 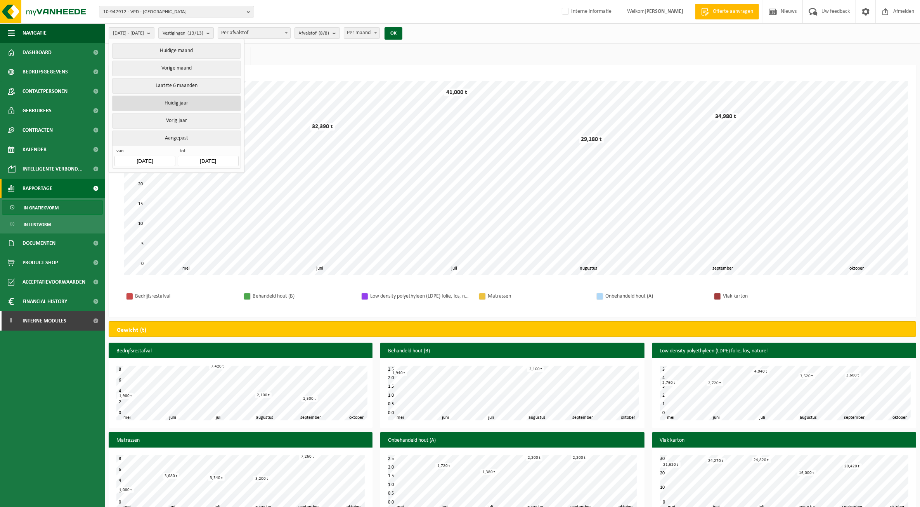 I want to click on a: Offerte aanvragen, so click(x=727, y=12).